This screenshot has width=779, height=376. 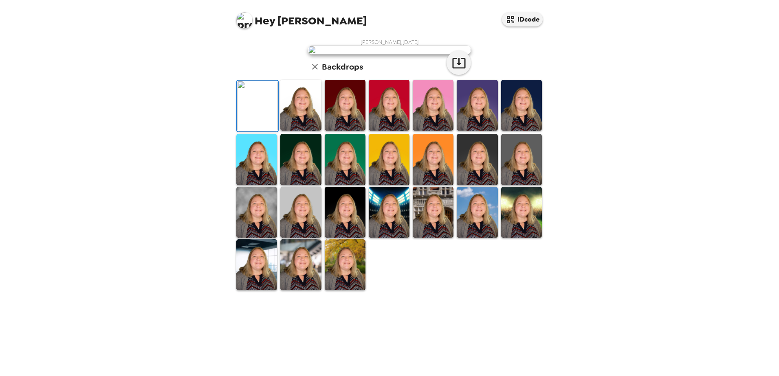 What do you see at coordinates (257, 106) in the screenshot?
I see `img: Original` at bounding box center [257, 106].